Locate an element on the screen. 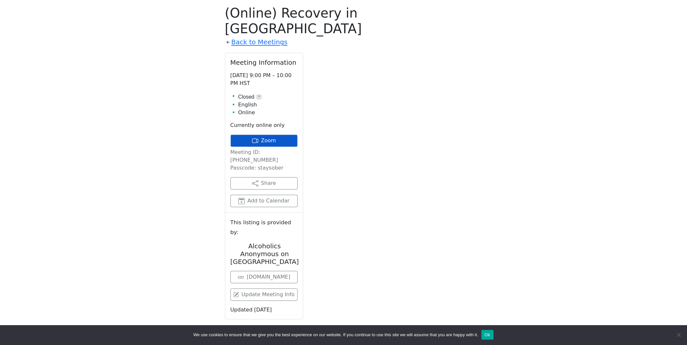 This screenshot has height=345, width=687. small: This listing is provided by: is located at coordinates (264, 228).